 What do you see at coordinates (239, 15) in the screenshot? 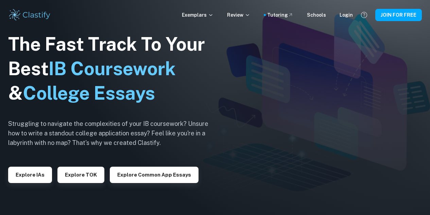
I see `p: Review` at bounding box center [239, 15].